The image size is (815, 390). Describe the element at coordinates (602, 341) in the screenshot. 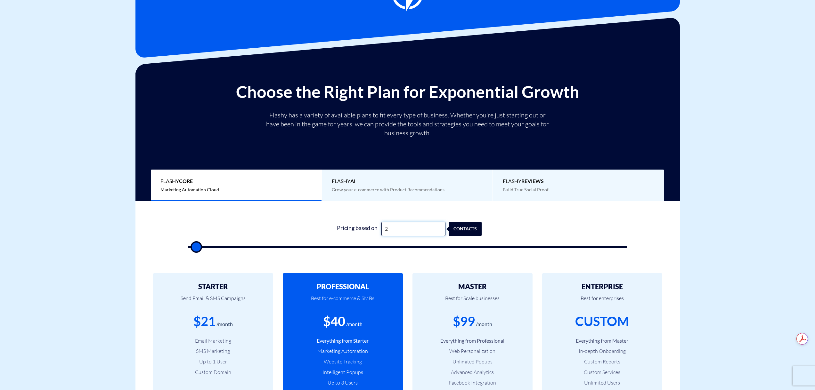

I see `li: Everything from Master` at that location.